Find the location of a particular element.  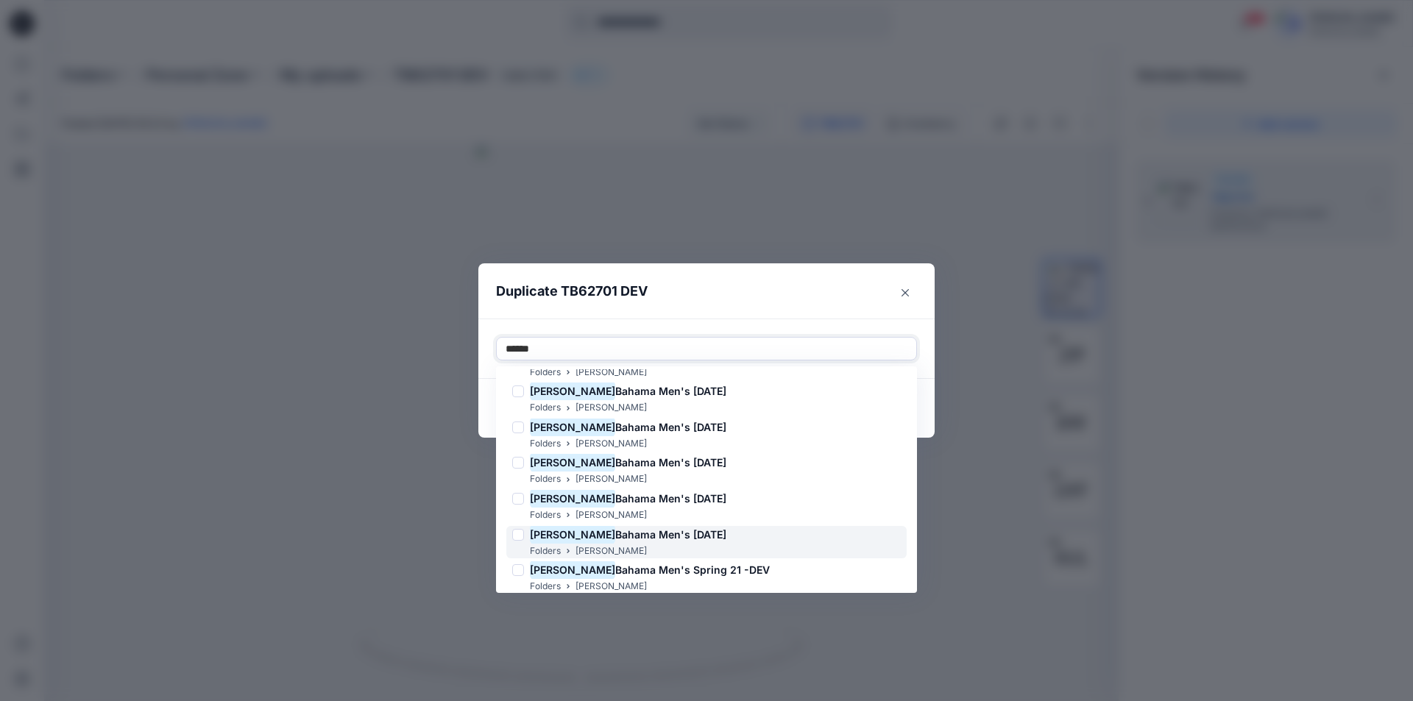

p: Duplicate TB62701 DEV is located at coordinates (572, 291).